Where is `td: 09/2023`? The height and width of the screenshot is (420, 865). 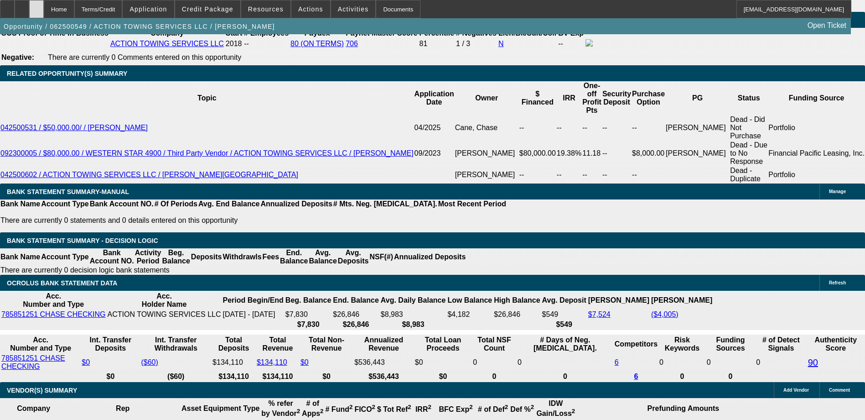 td: 09/2023 is located at coordinates (434, 153).